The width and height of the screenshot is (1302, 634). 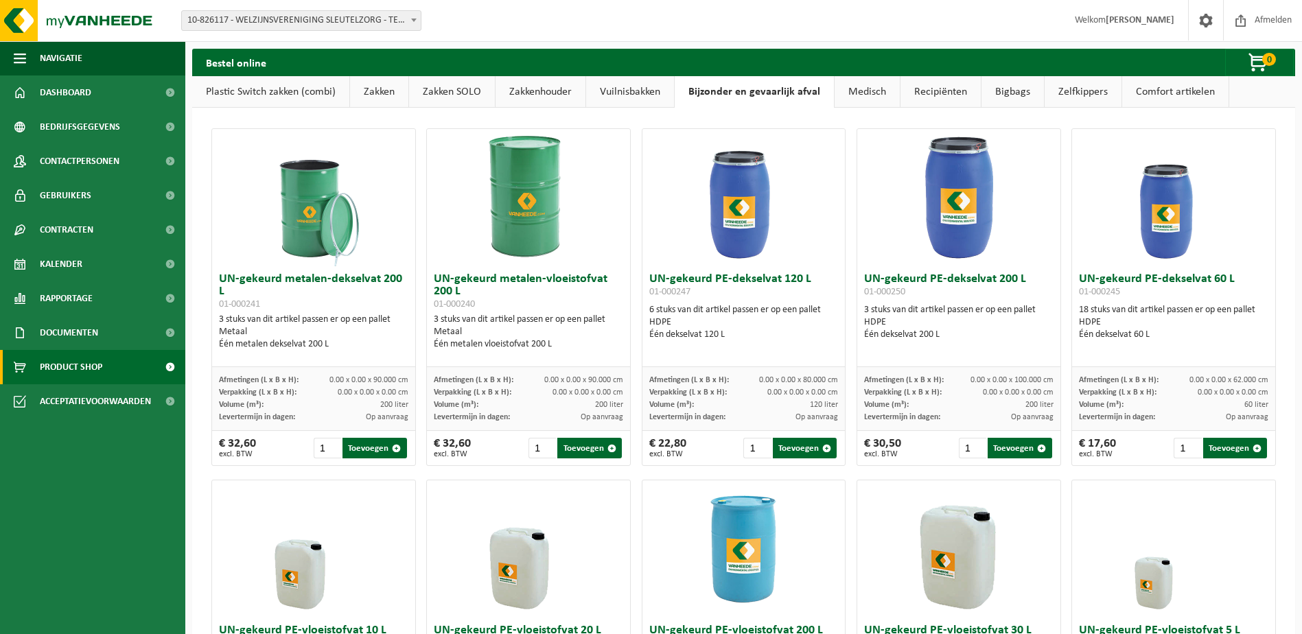 I want to click on a: Recipiënten, so click(x=940, y=92).